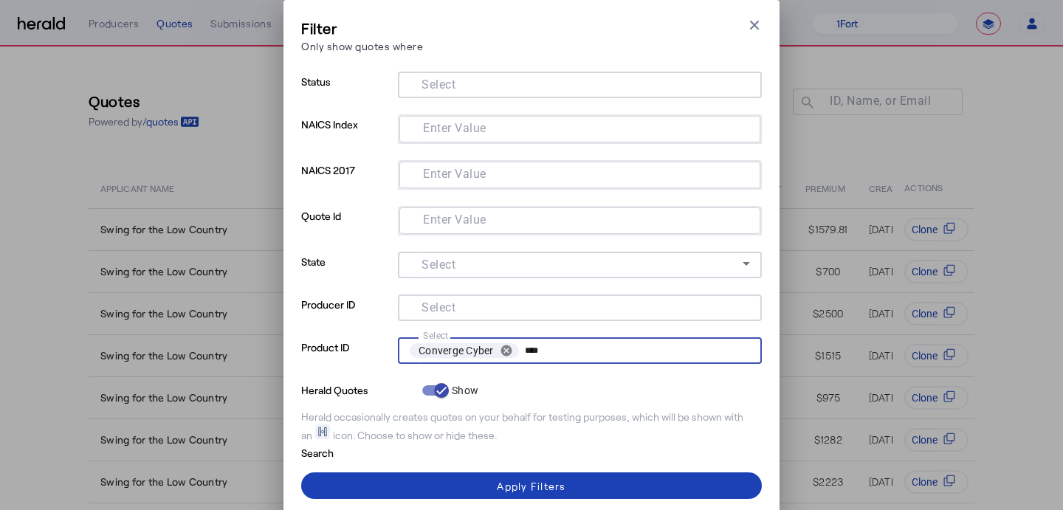  What do you see at coordinates (456, 351) in the screenshot?
I see `span: Converge Cyber` at bounding box center [456, 351].